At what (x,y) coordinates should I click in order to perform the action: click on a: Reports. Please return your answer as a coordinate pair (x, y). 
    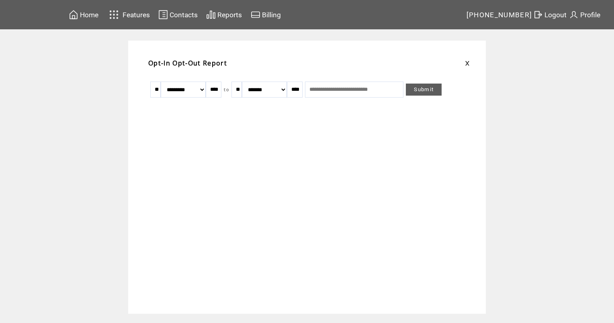
    Looking at the image, I should click on (224, 14).